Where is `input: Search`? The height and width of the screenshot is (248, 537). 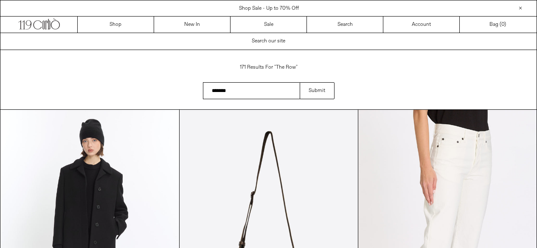 input: Search is located at coordinates (251, 91).